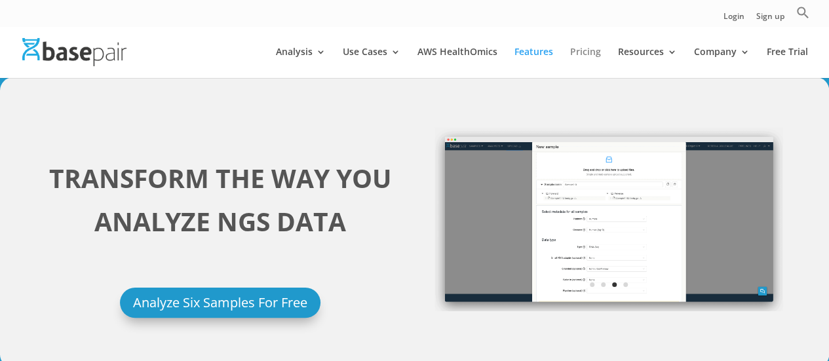  I want to click on a: Sign up, so click(770, 19).